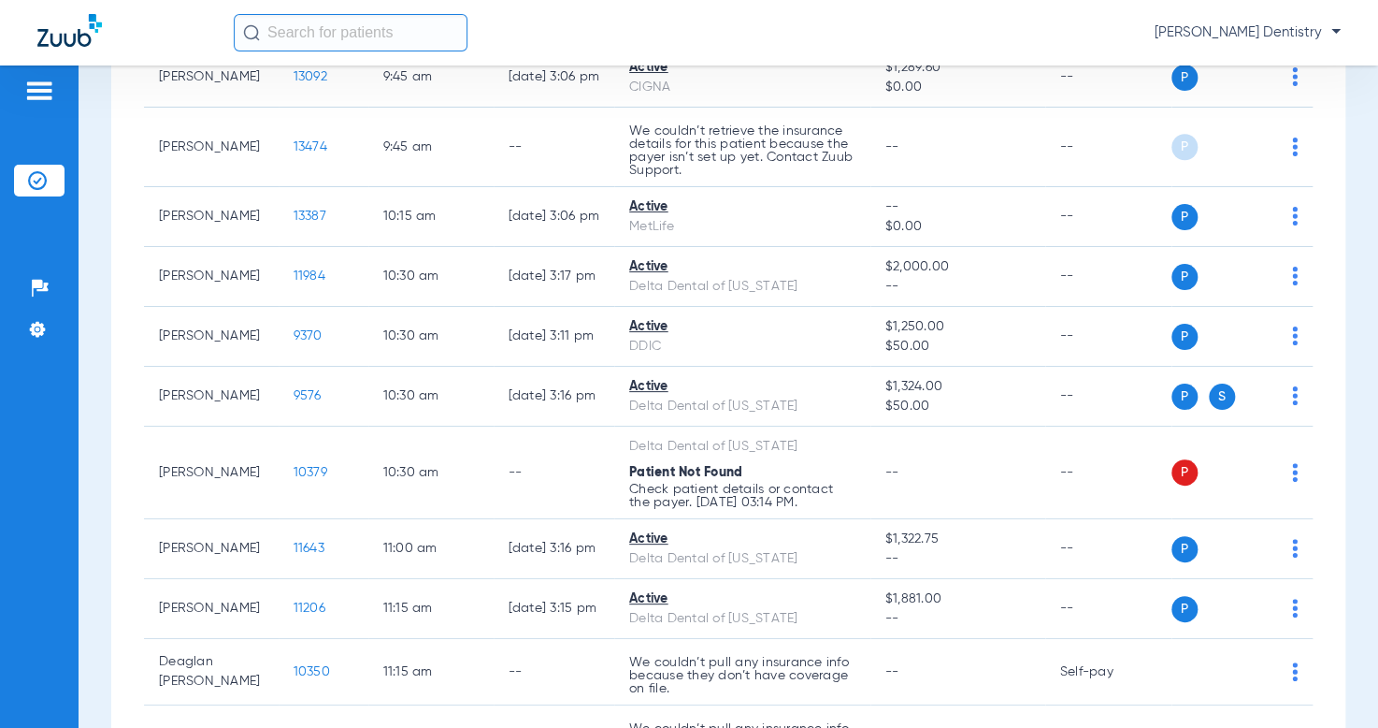 This screenshot has width=1378, height=728. What do you see at coordinates (311, 671) in the screenshot?
I see `span: 10350` at bounding box center [311, 671].